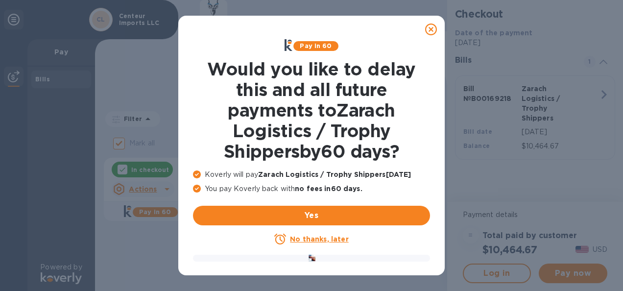 This screenshot has height=291, width=623. Describe the element at coordinates (319, 239) in the screenshot. I see `u: No thanks, later` at that location.